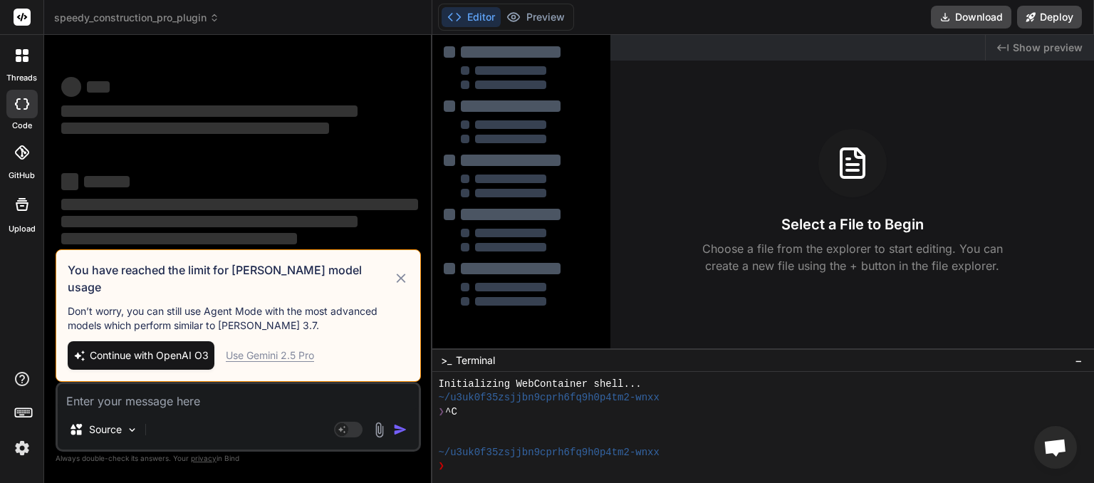  Describe the element at coordinates (853, 257) in the screenshot. I see `p: Choose a file from the explorer to start editing. You can create a new file using the + button in...` at that location.